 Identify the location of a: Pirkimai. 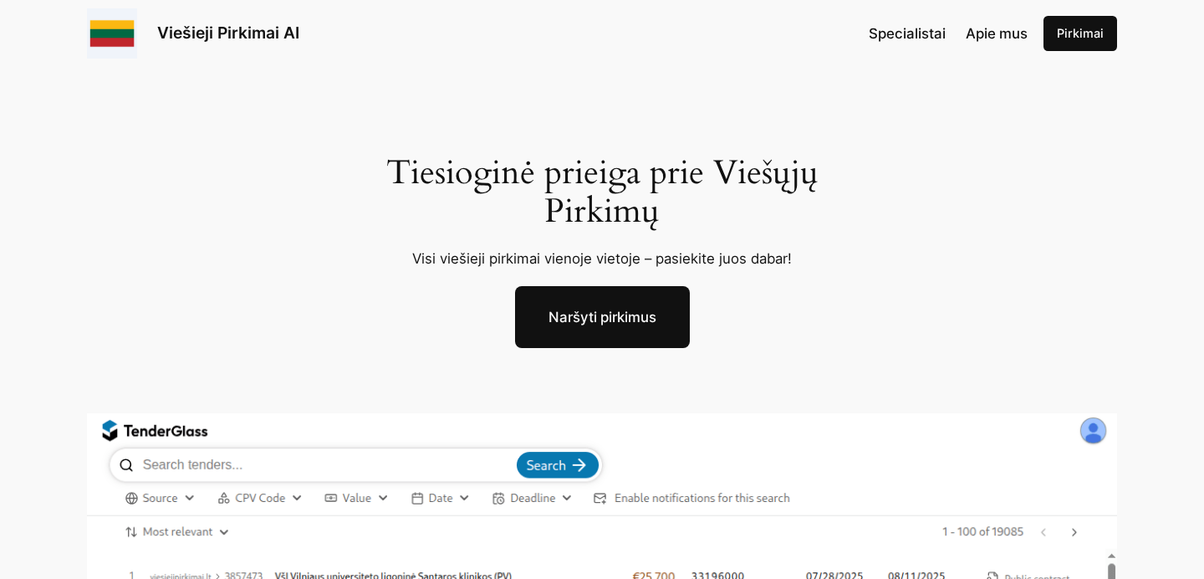
(1080, 33).